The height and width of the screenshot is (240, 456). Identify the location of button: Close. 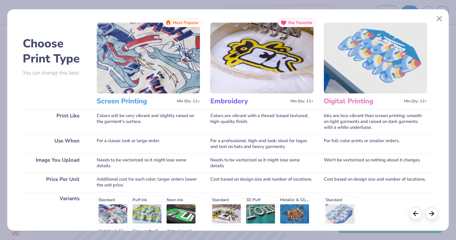
(439, 19).